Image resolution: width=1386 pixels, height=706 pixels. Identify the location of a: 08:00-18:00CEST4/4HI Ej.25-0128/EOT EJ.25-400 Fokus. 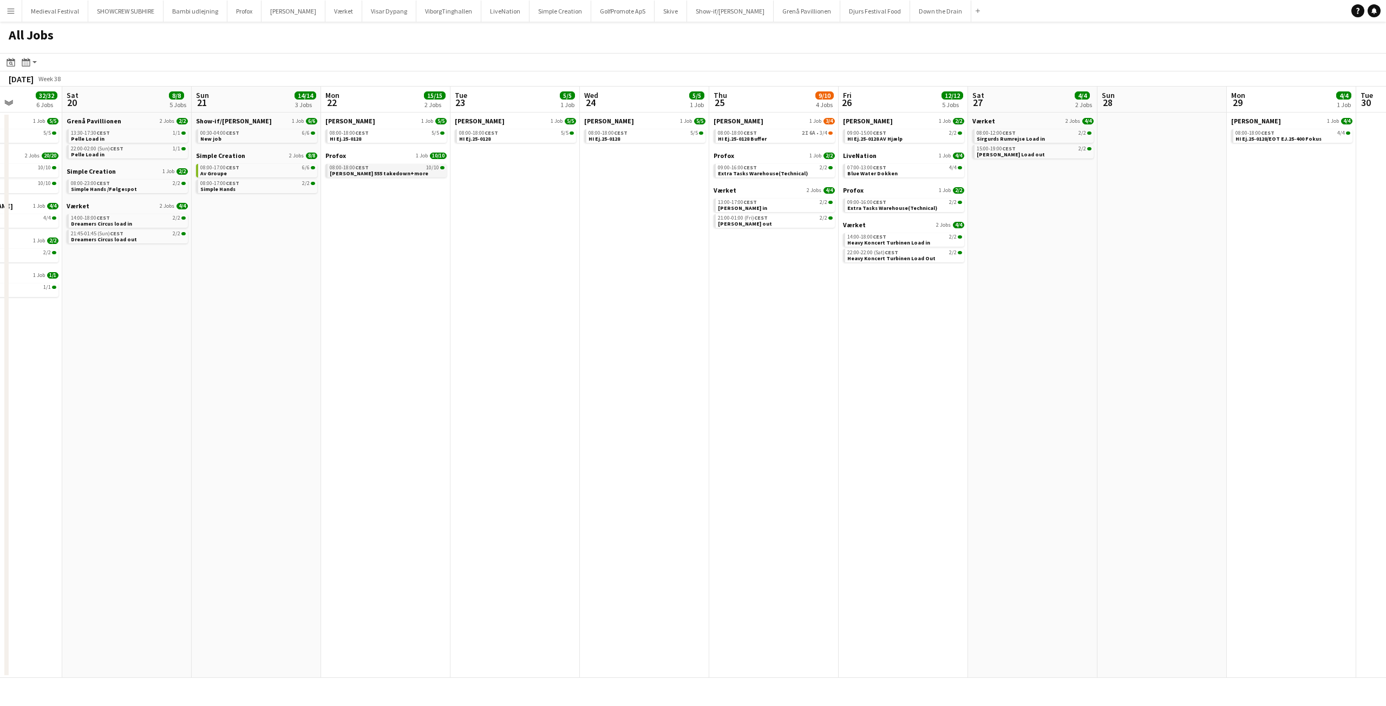
(1293, 135).